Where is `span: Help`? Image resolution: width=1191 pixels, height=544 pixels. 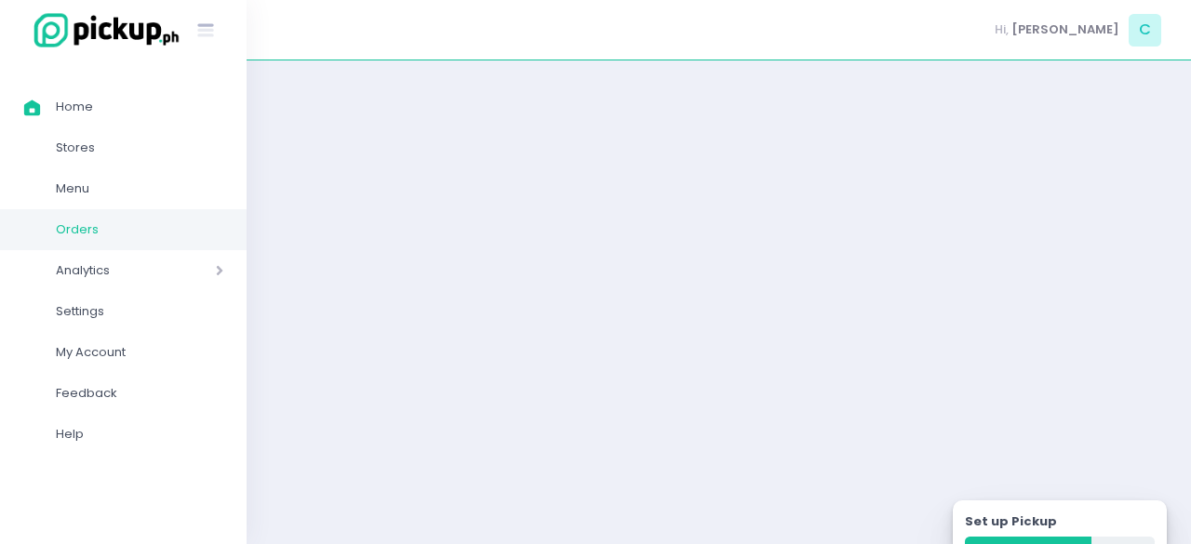 span: Help is located at coordinates (140, 435).